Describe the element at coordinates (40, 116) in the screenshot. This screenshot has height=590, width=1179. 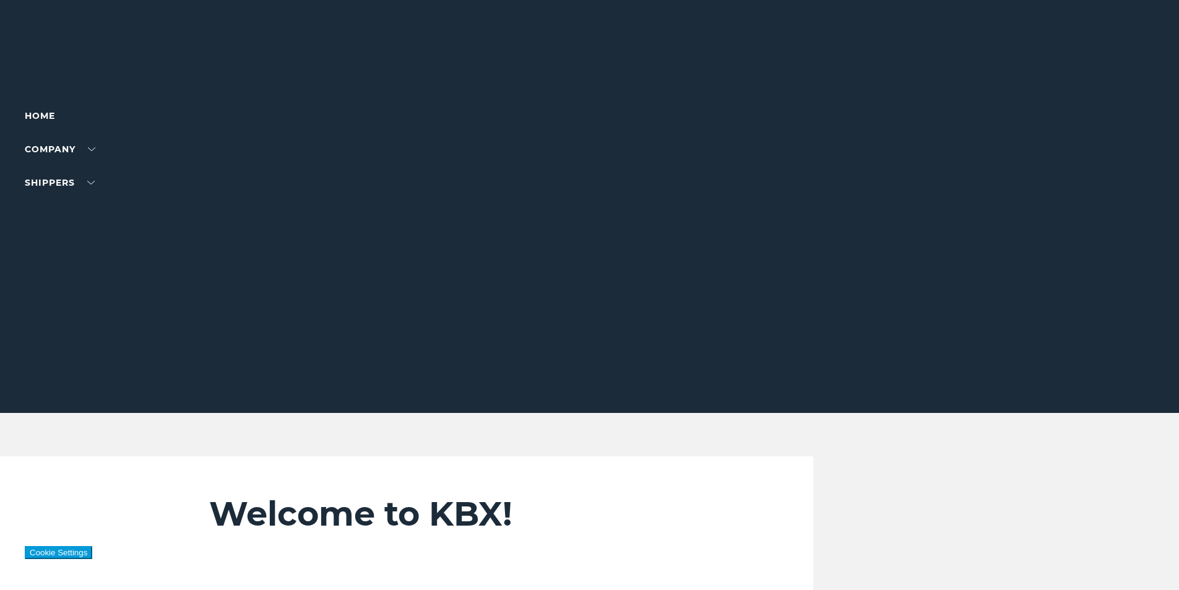
I see `a: Home` at that location.